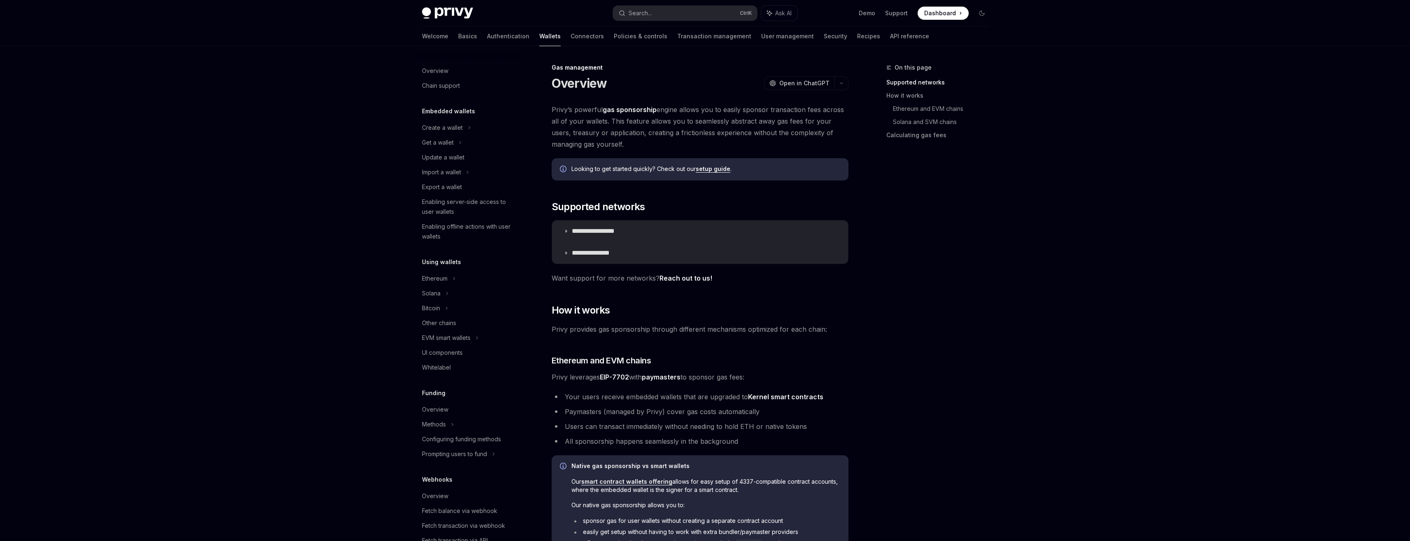 This screenshot has width=1410, height=541. I want to click on a: Supported networks, so click(941, 82).